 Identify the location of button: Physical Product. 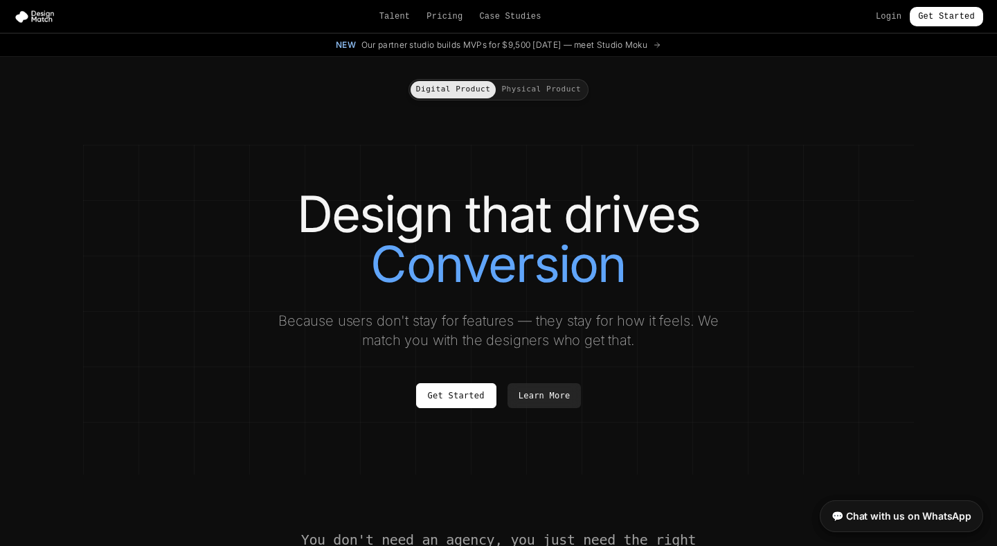
(541, 89).